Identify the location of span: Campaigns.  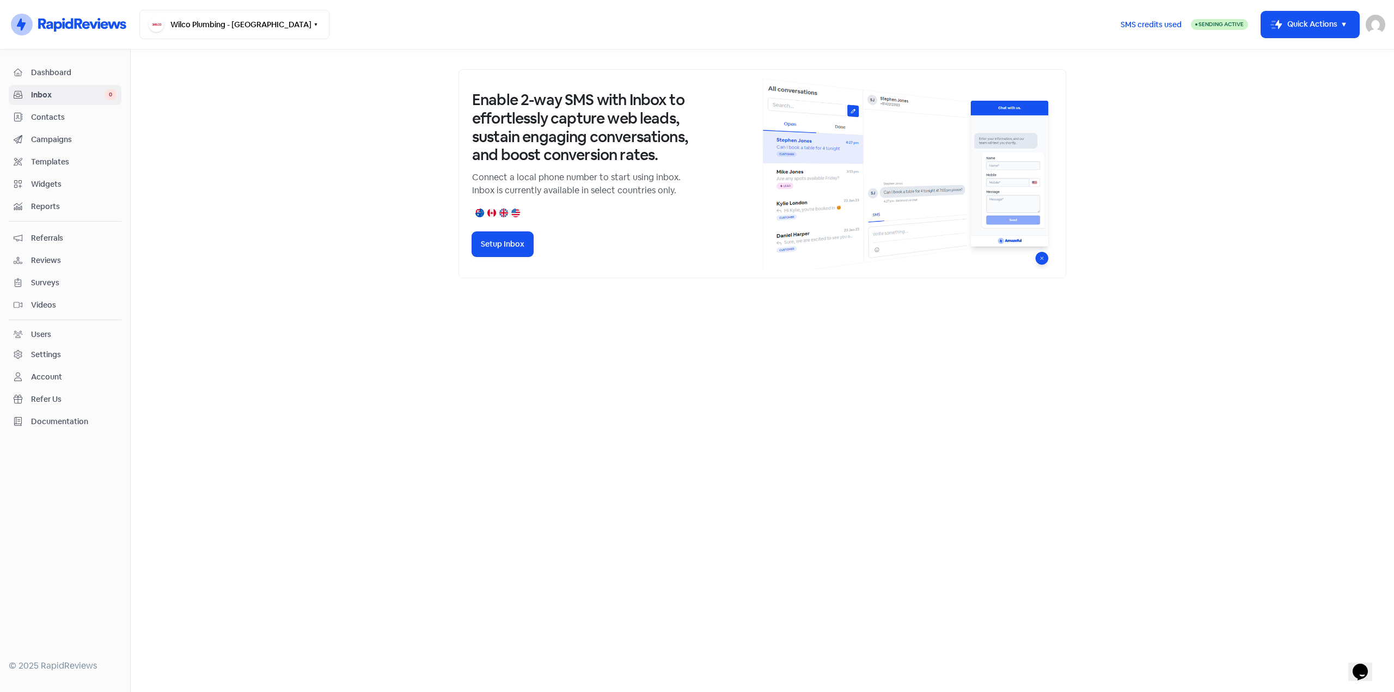
(73, 139).